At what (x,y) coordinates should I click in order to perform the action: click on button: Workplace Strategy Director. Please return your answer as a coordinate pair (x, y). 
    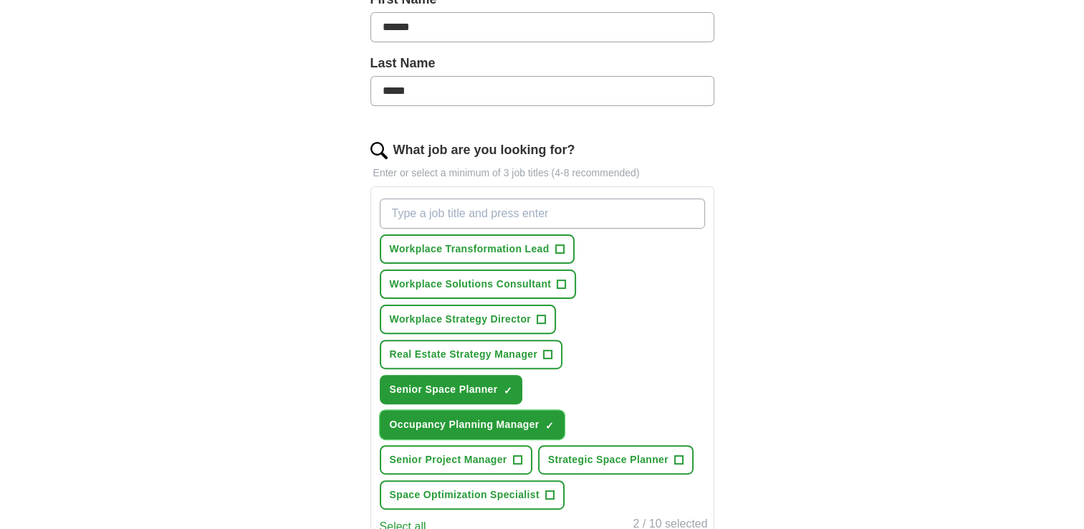
    Looking at the image, I should click on (468, 319).